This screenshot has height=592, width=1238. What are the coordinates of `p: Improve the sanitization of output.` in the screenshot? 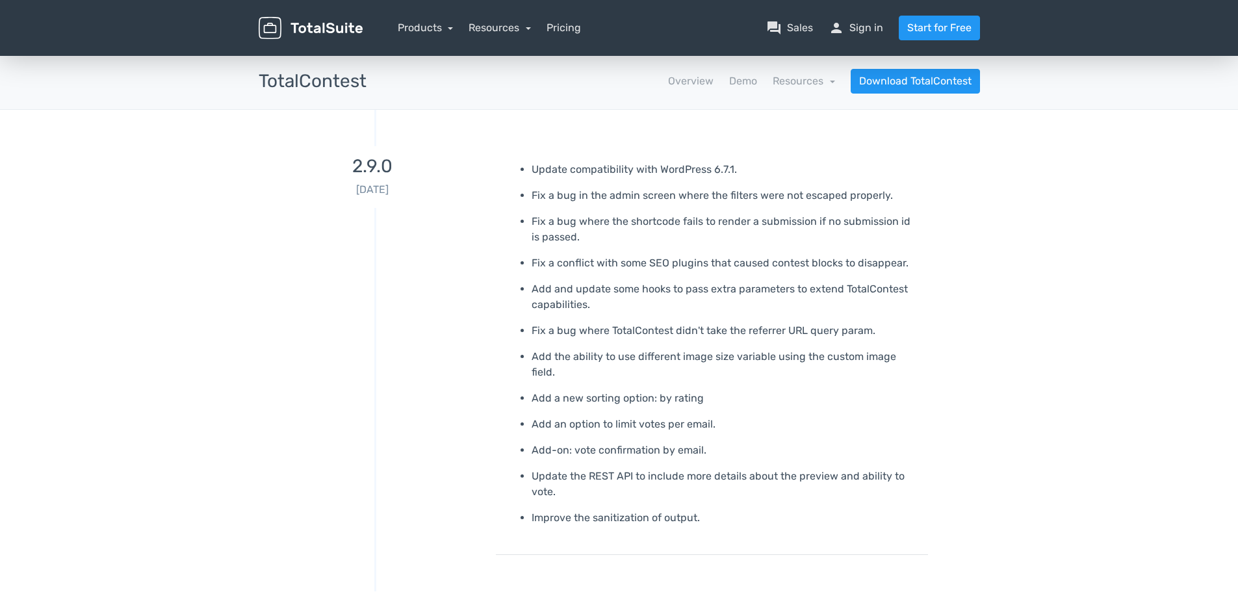 It's located at (724, 518).